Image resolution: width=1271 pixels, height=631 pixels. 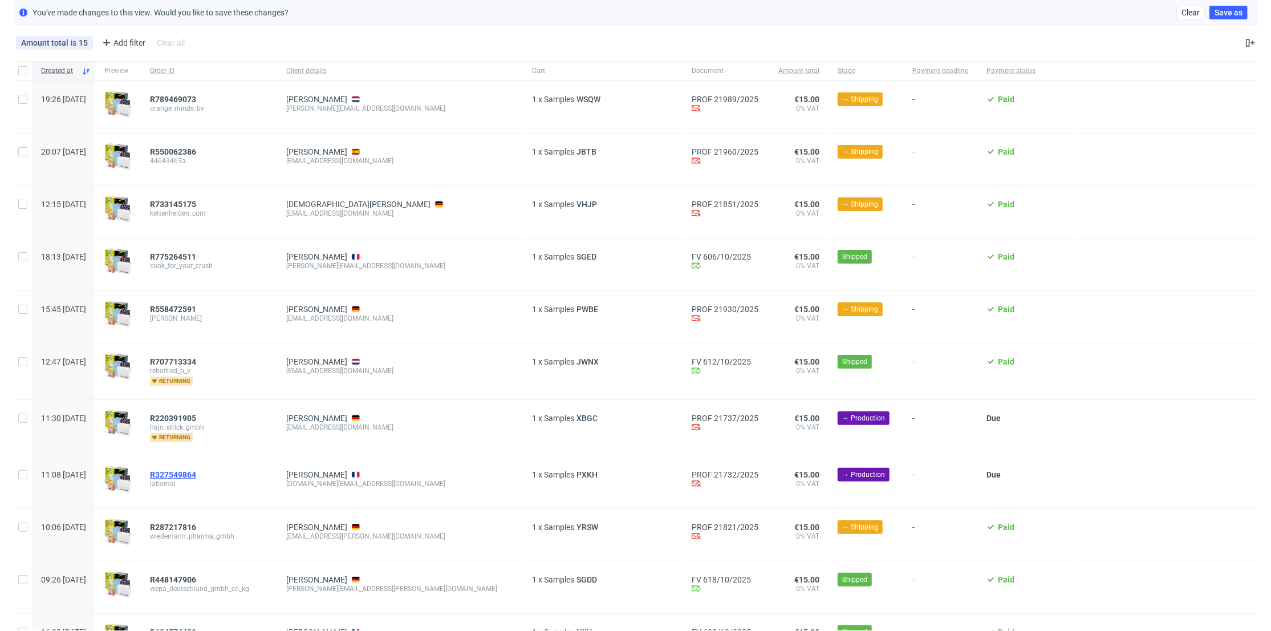 I want to click on span: WSQW, so click(x=588, y=99).